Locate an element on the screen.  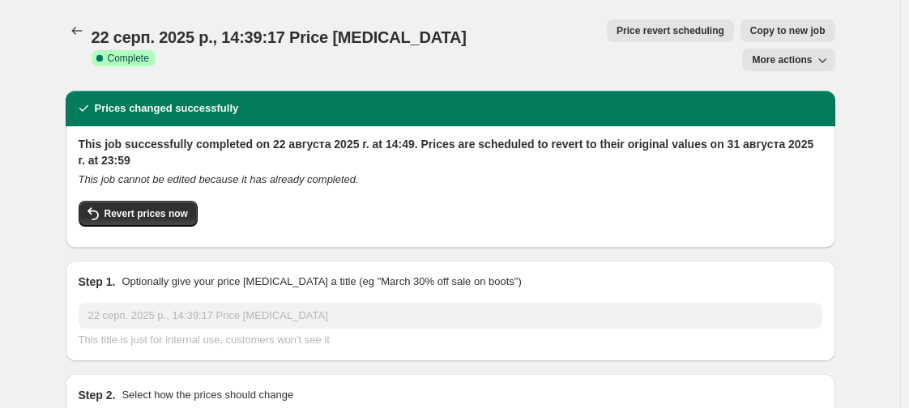
button: More actions is located at coordinates (788, 60).